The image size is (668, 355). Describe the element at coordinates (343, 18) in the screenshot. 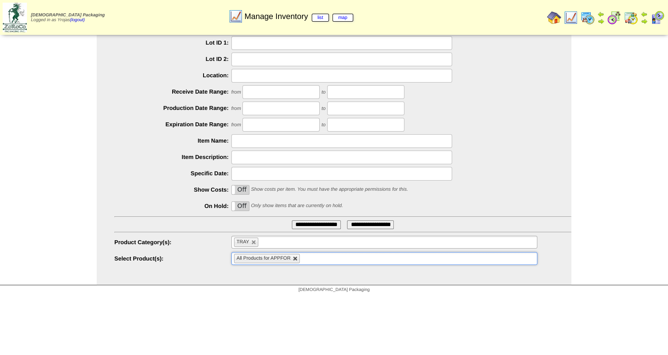

I see `a: map` at that location.